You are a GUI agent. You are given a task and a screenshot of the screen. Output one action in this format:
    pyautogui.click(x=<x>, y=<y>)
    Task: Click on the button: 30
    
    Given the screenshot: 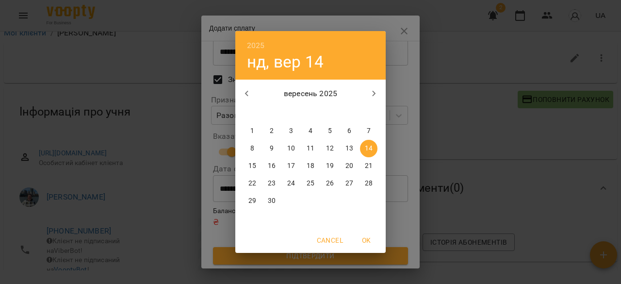 What is the action you would take?
    pyautogui.click(x=272, y=201)
    